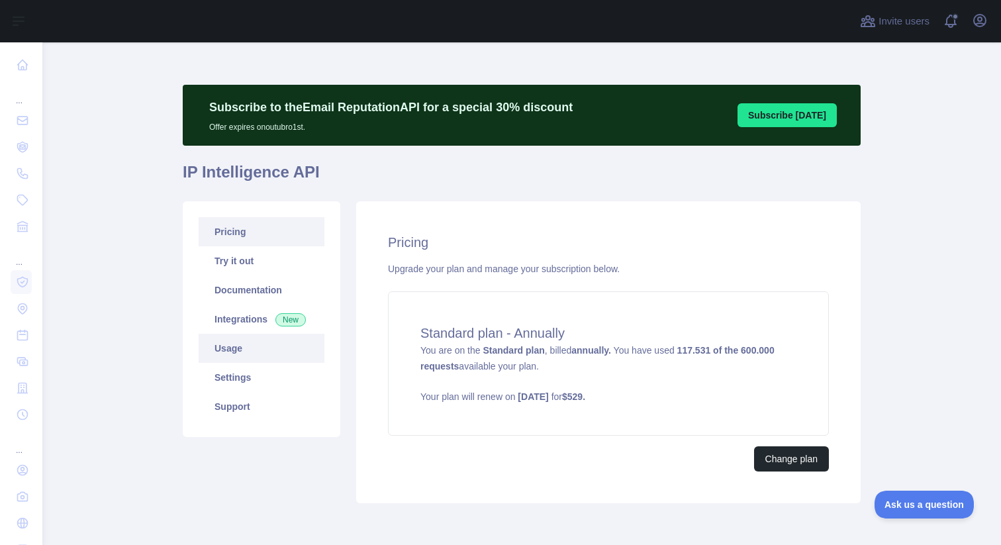 This screenshot has height=545, width=1001. Describe the element at coordinates (262, 290) in the screenshot. I see `a: Documentation` at that location.